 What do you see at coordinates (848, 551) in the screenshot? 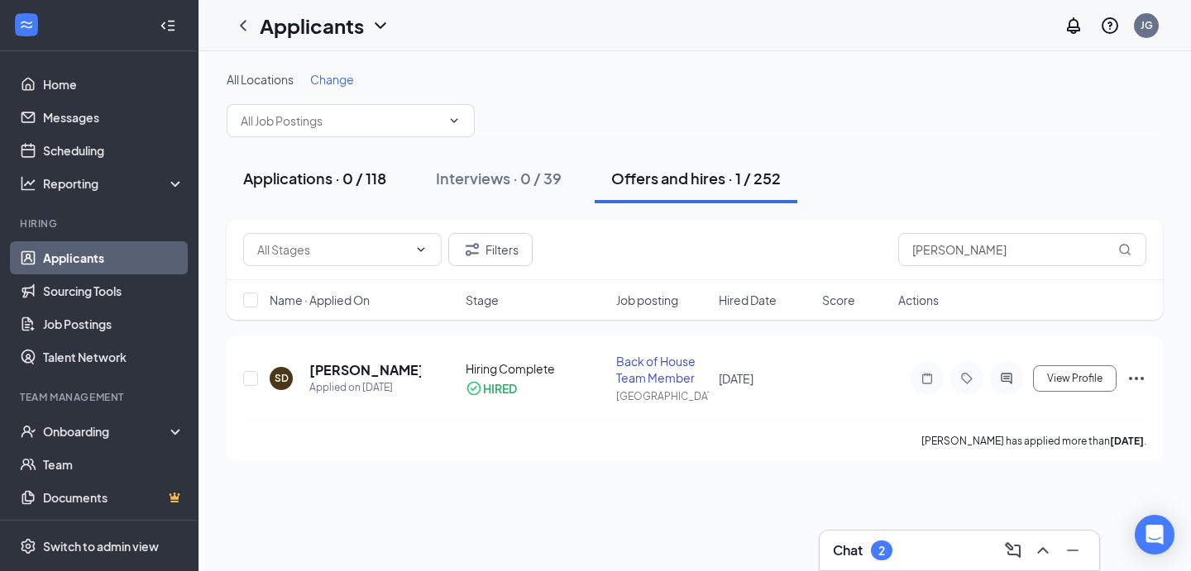
I see `h3: Chat` at bounding box center [848, 551].